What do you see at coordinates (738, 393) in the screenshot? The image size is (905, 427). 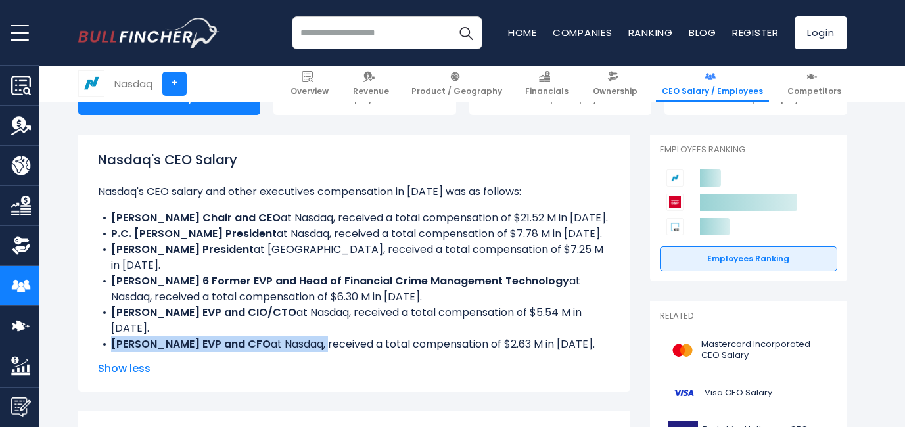 I see `span: Visa CEO Salary` at bounding box center [738, 393].